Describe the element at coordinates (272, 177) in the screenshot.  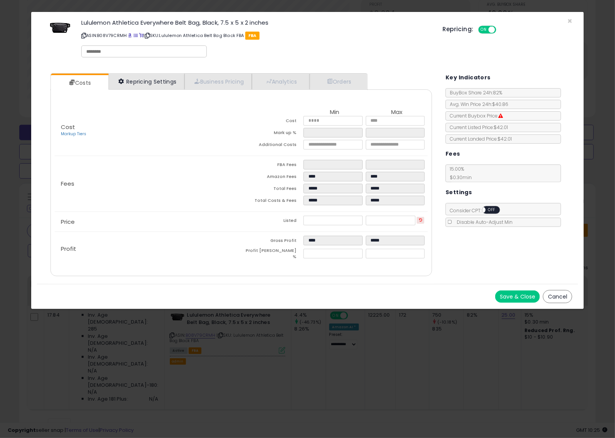
I see `td: Amazon Fees` at that location.